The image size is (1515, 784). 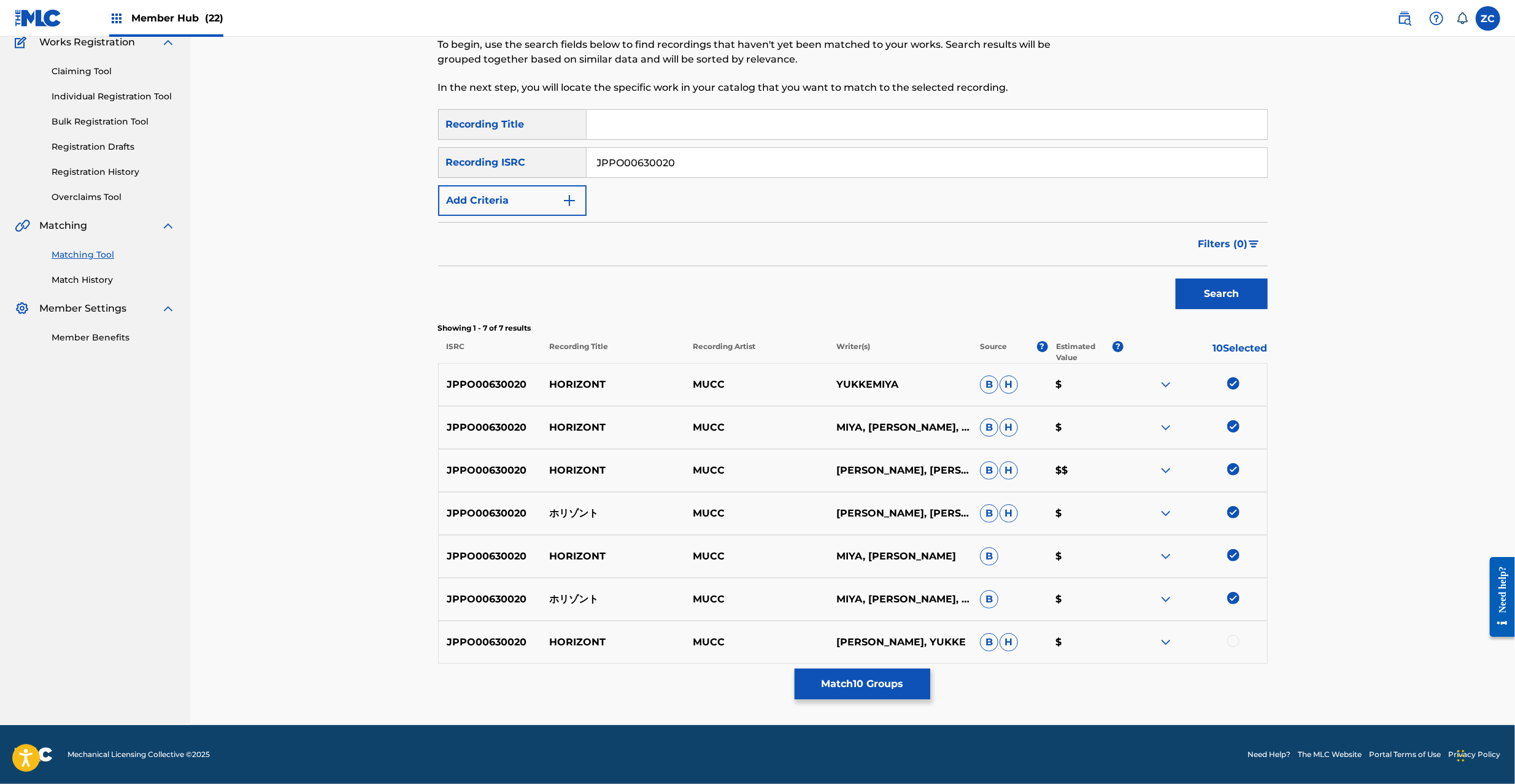 What do you see at coordinates (489, 352) in the screenshot?
I see `p: ISRC` at bounding box center [489, 352].